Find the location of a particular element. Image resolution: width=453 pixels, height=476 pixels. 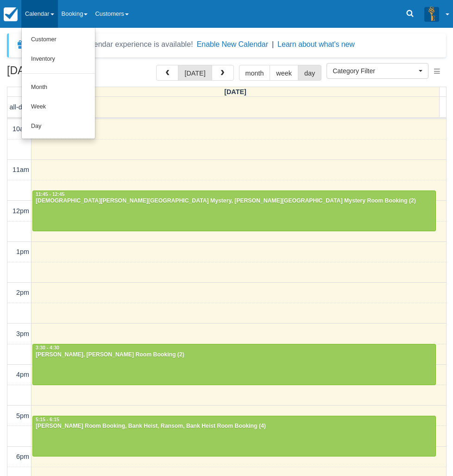

span: Category Filter is located at coordinates (375, 71).